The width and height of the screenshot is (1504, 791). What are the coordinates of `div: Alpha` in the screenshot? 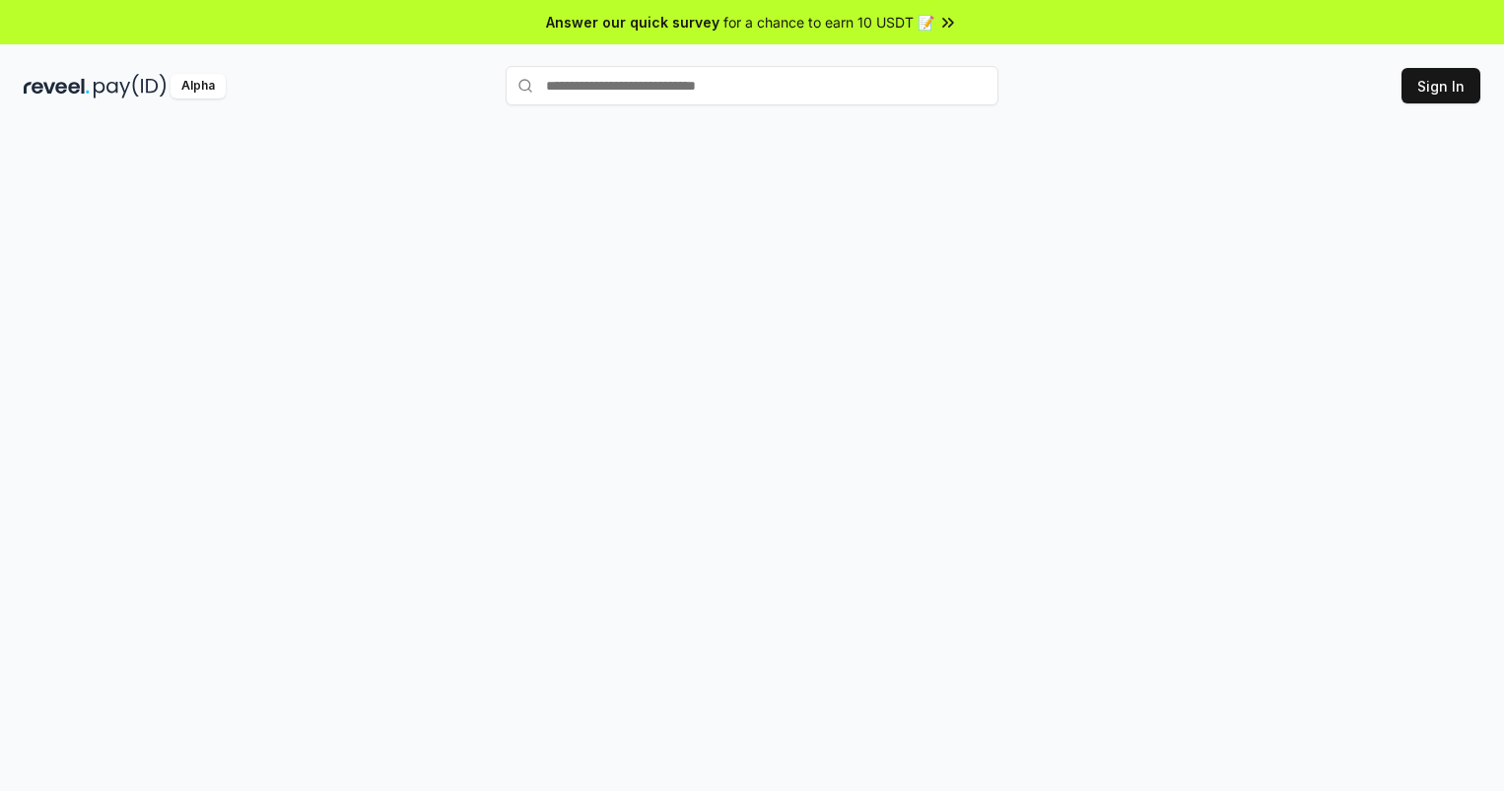 It's located at (198, 86).